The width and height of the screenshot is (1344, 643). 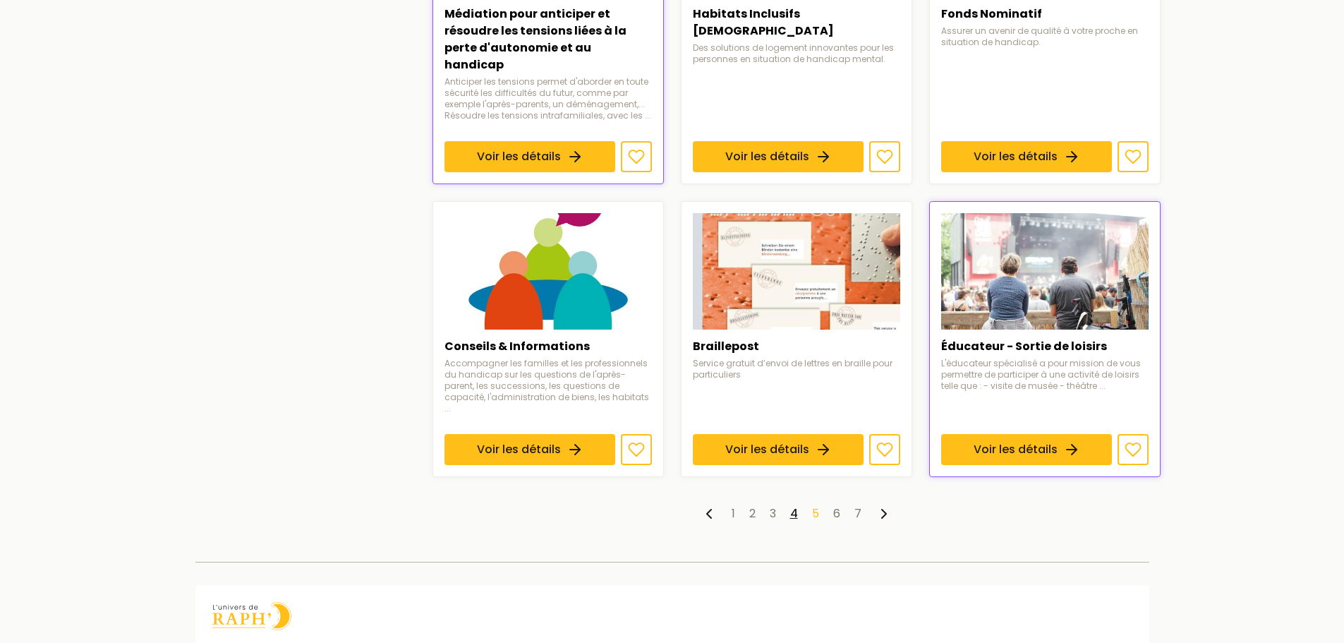 I want to click on a: 2, so click(x=752, y=513).